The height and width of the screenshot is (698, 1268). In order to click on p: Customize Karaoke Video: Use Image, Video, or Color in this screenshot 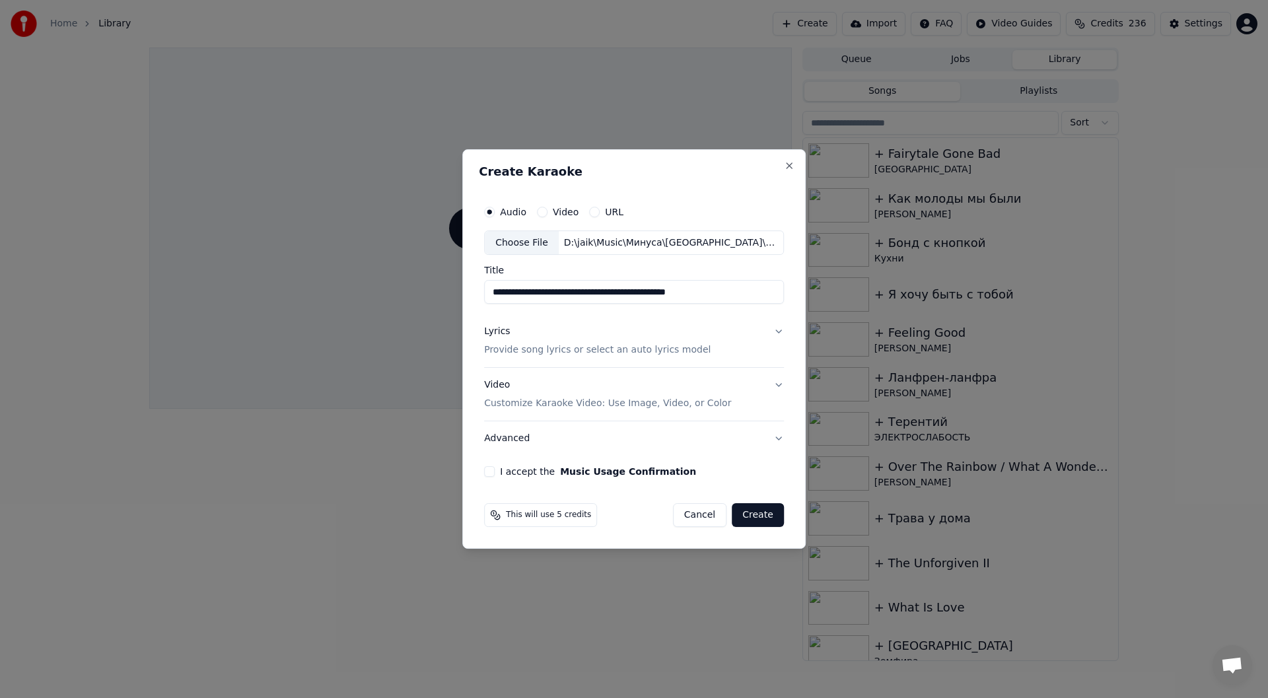, I will do `click(607, 403)`.